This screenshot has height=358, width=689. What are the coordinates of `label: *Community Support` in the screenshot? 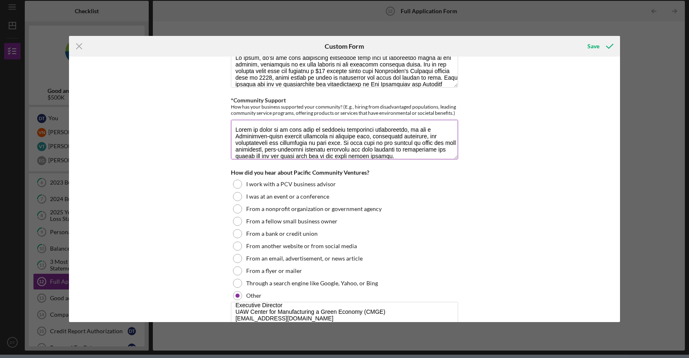 It's located at (258, 100).